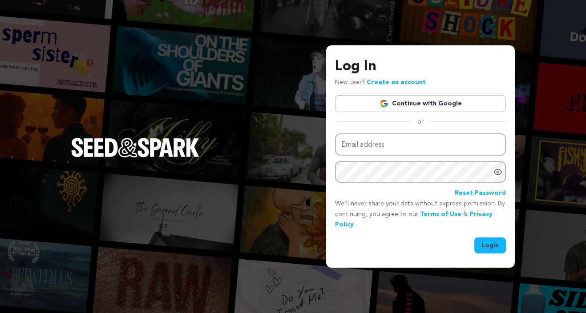 This screenshot has width=586, height=313. Describe the element at coordinates (498, 172) in the screenshot. I see `a: Show password as plain text. Warning: this will display your password on the screen.` at that location.